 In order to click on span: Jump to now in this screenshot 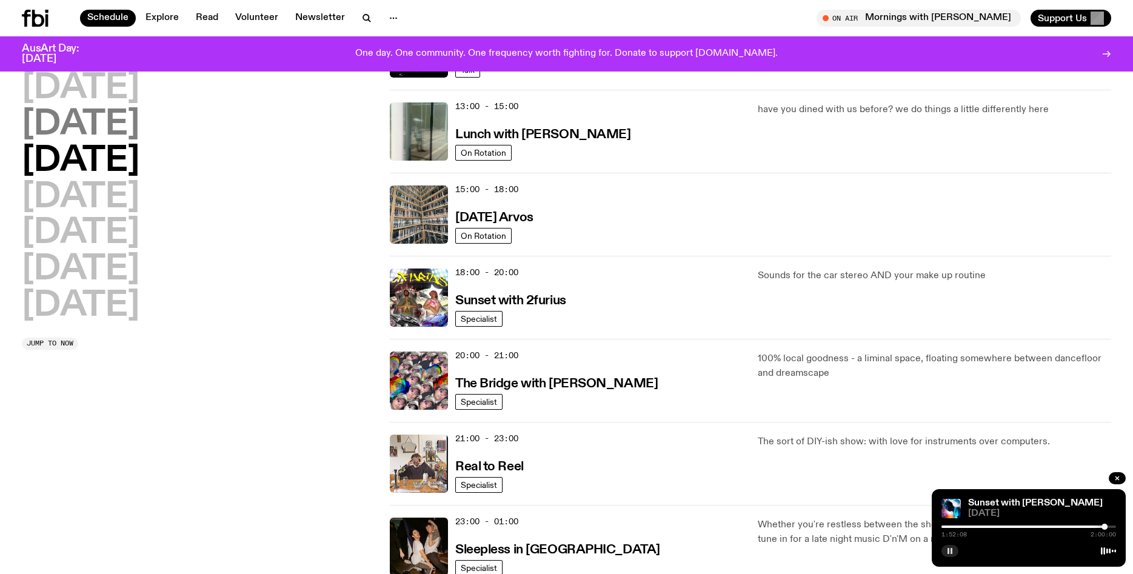, I will do `click(50, 343)`.